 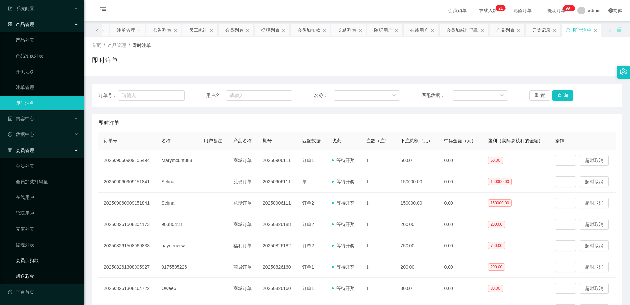 What do you see at coordinates (127, 161) in the screenshot?
I see `td: 202509060909155494` at bounding box center [127, 161].